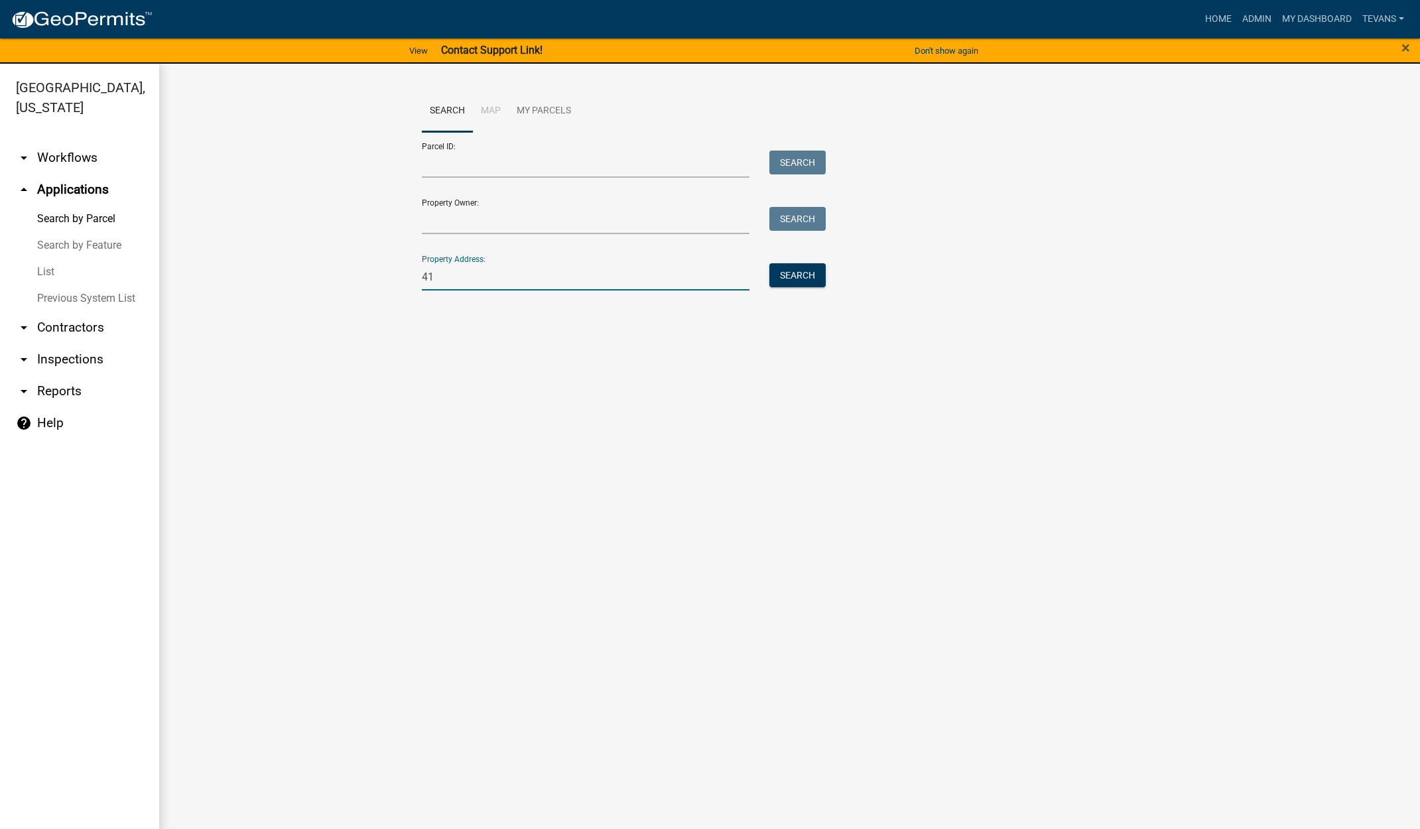 This screenshot has height=829, width=1420. Describe the element at coordinates (1219, 19) in the screenshot. I see `a: Home` at that location.